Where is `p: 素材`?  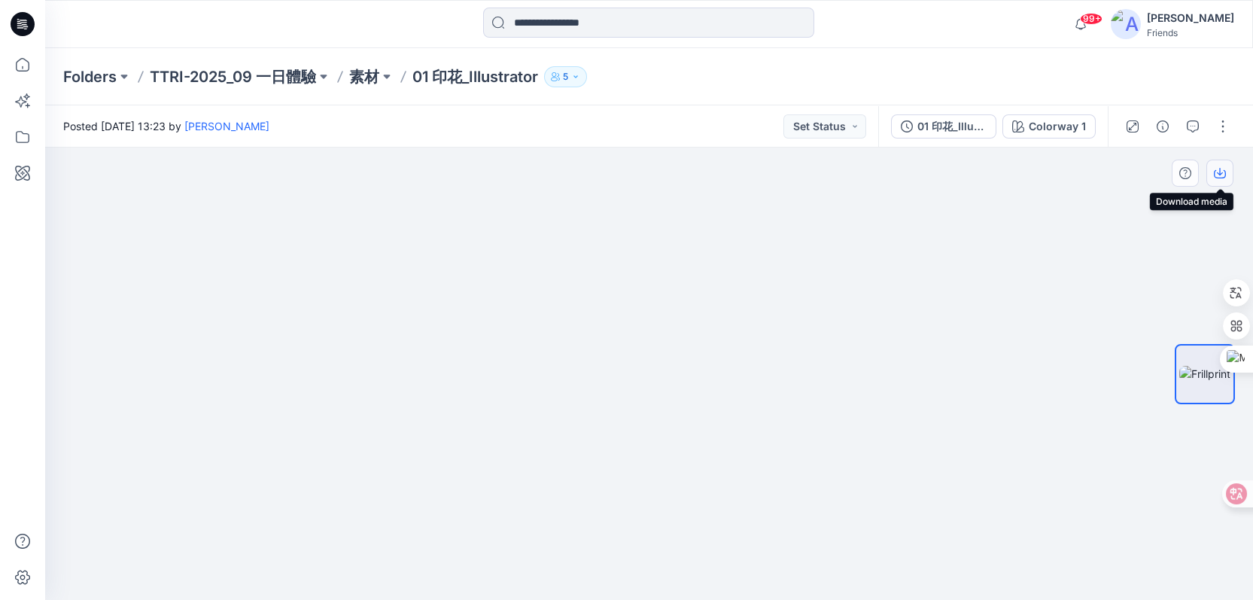
p: 素材 is located at coordinates (364, 77).